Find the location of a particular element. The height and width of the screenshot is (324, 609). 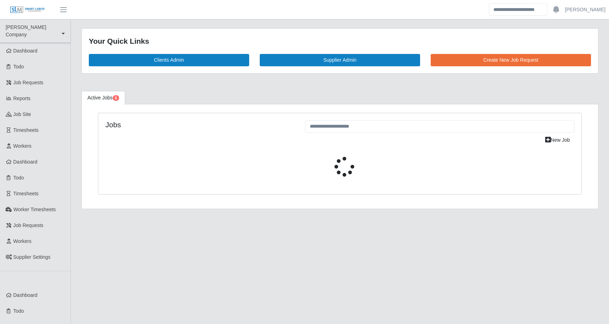

span: Worker Timesheets is located at coordinates (35, 209).